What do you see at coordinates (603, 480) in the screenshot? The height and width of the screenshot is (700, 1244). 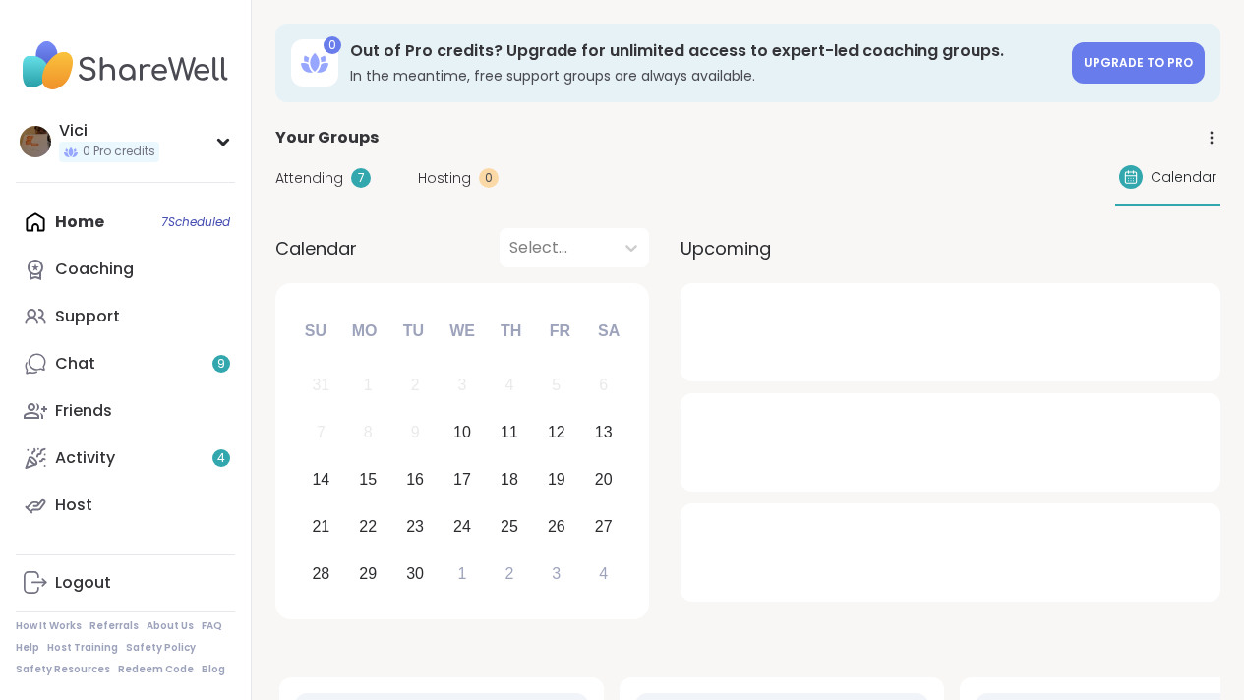 I see `div: Choose Saturday, September 20th, 2025` at bounding box center [603, 480].